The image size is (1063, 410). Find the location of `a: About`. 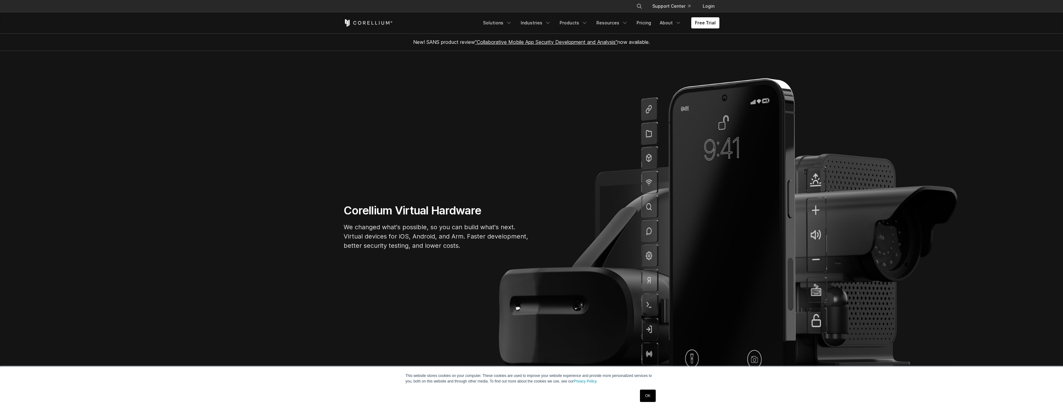

a: About is located at coordinates (671, 23).